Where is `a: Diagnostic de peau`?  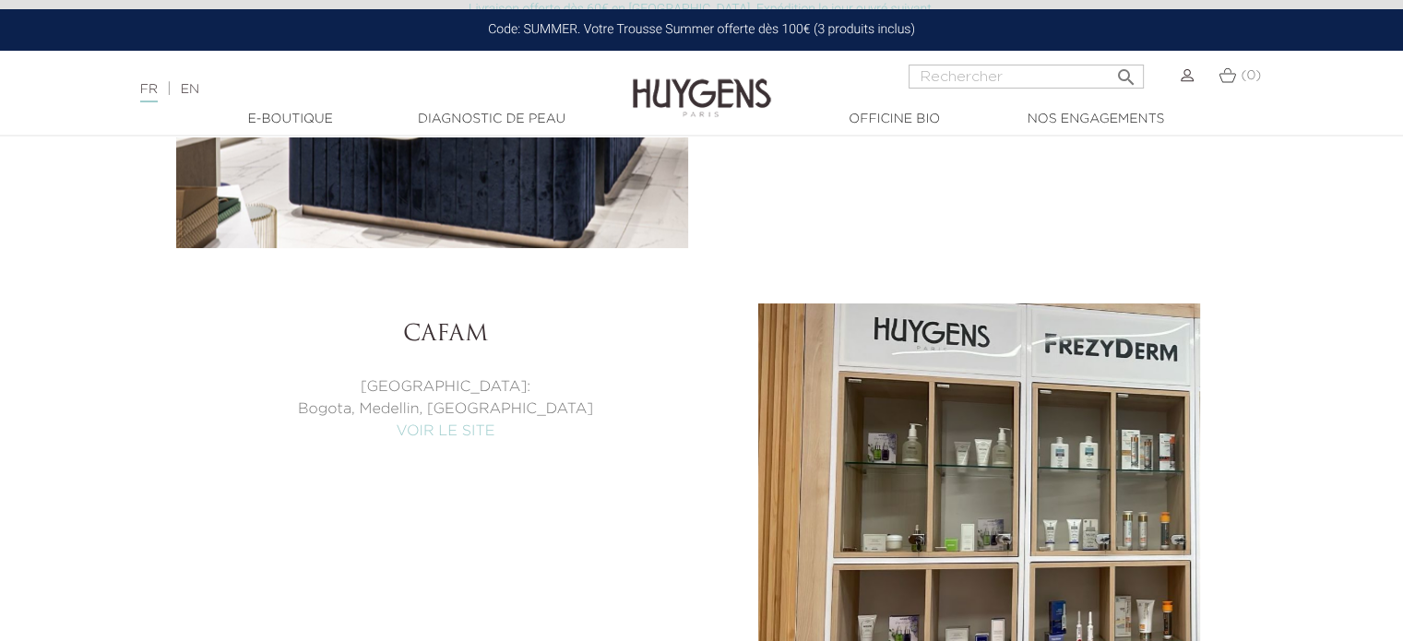 a: Diagnostic de peau is located at coordinates (492, 119).